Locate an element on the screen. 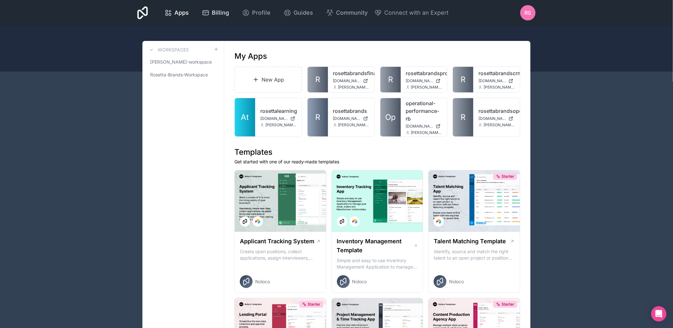 Image resolution: width=673 pixels, height=328 pixels. a: Profile is located at coordinates (256, 13).